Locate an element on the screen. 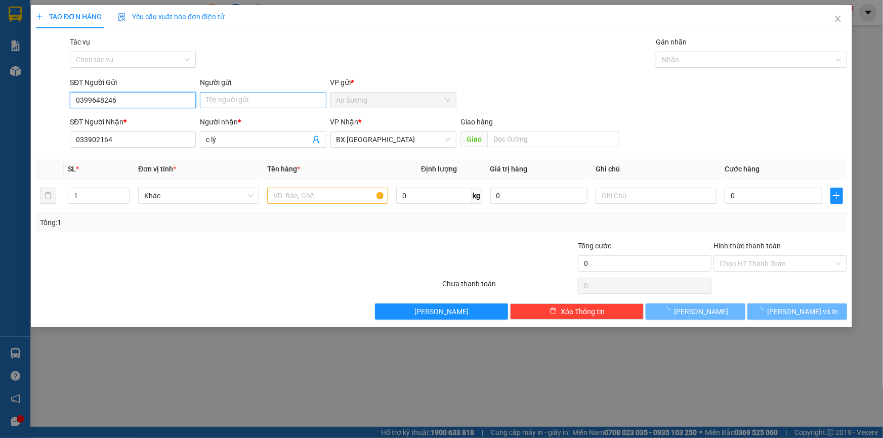 This screenshot has height=438, width=883. button: deleteXóa Thông tin is located at coordinates (577, 312).